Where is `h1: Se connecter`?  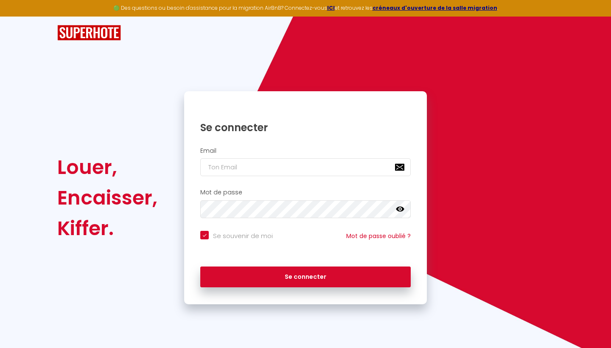 h1: Se connecter is located at coordinates (306, 127).